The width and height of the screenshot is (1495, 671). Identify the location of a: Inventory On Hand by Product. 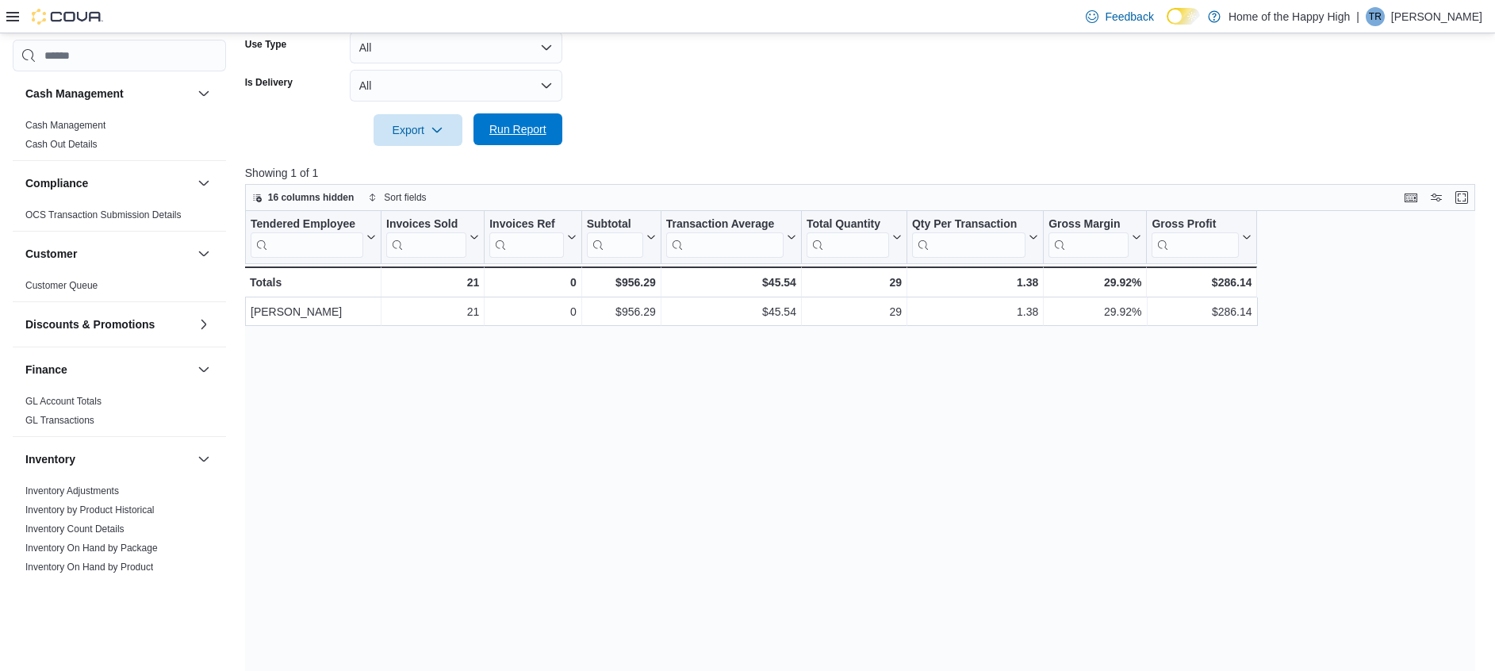
(89, 567).